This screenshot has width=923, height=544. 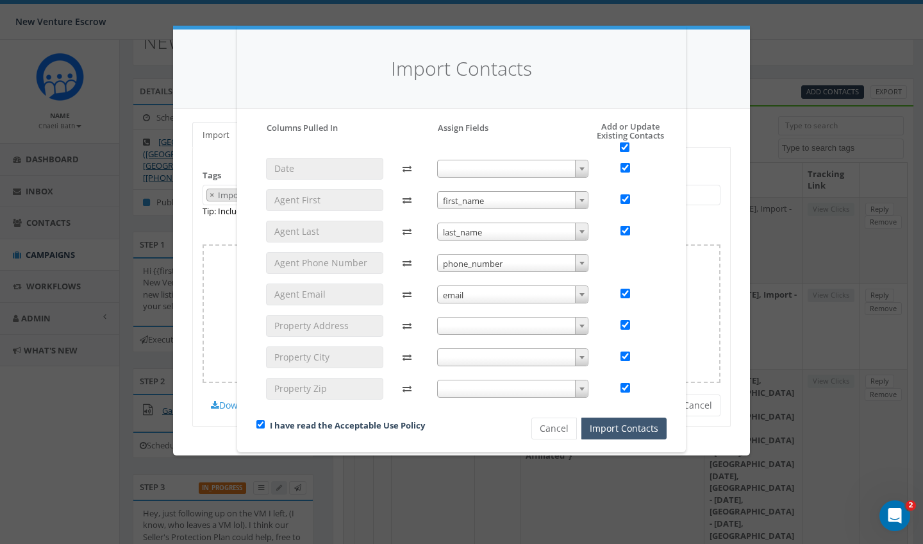 I want to click on span: phone_number, so click(x=513, y=263).